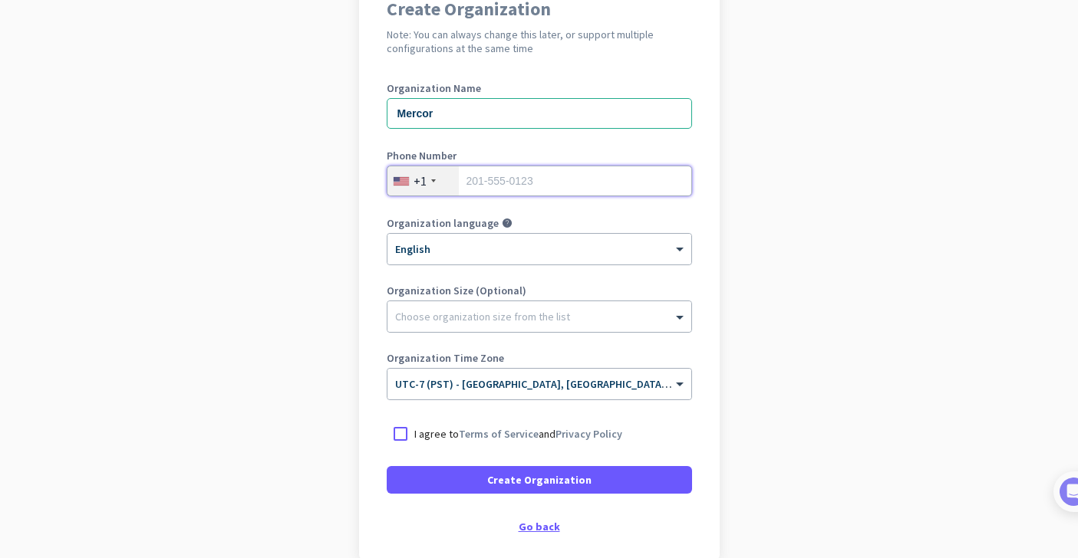 This screenshot has height=558, width=1078. Describe the element at coordinates (499, 434) in the screenshot. I see `a: Terms of Service` at that location.